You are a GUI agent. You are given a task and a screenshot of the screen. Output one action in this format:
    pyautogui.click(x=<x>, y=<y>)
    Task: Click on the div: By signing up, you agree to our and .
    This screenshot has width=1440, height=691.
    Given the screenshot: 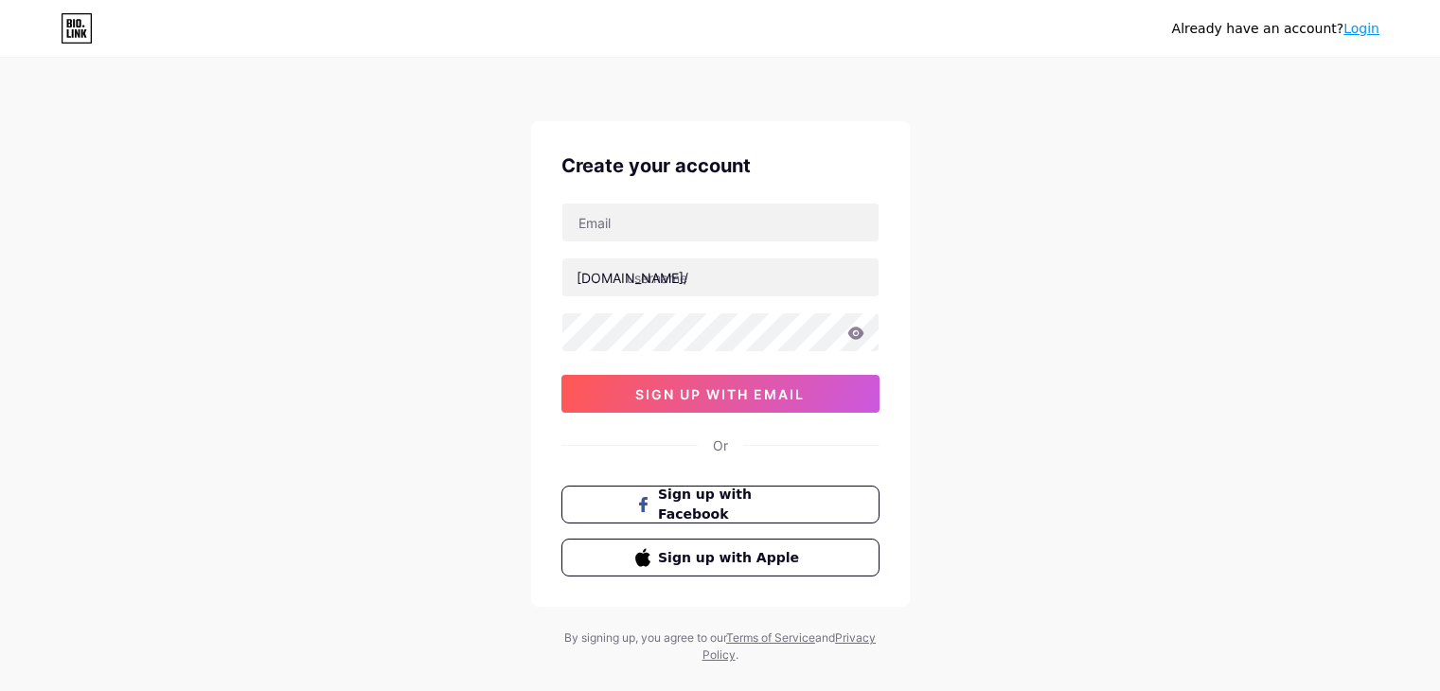 What is the action you would take?
    pyautogui.click(x=720, y=647)
    